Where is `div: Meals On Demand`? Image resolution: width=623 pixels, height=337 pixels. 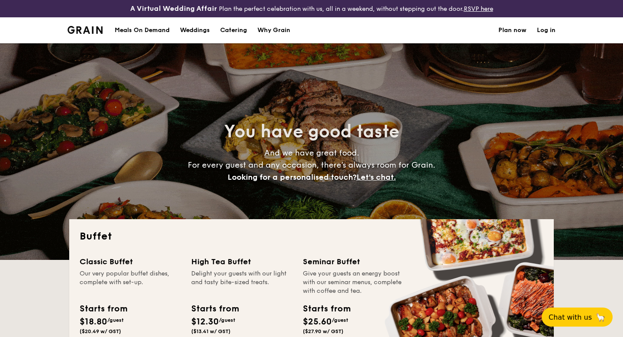
div: Meals On Demand is located at coordinates (142, 30).